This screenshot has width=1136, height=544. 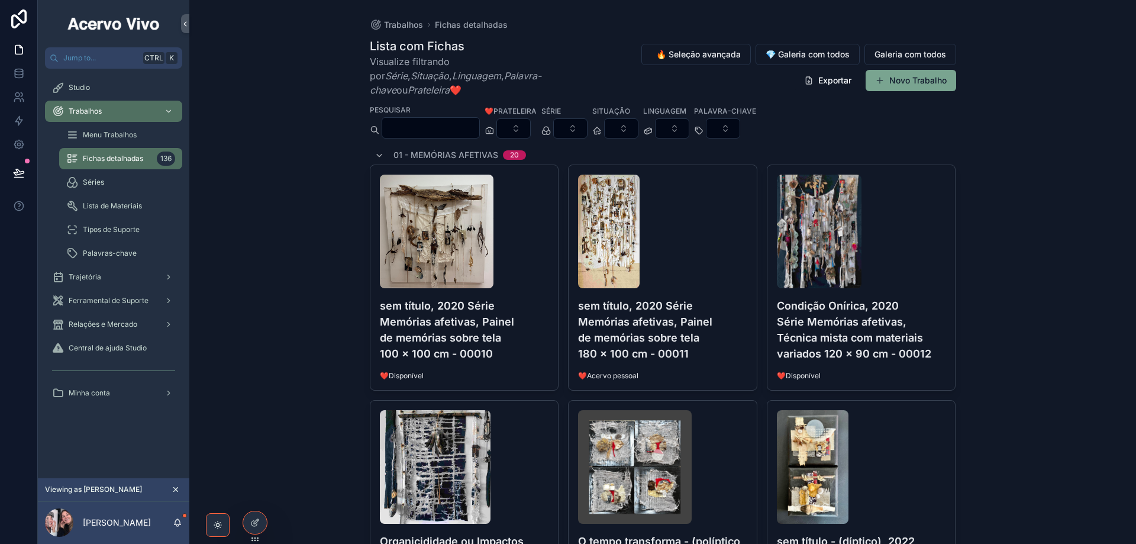 I want to click on a: Denise-Giacomoni---Condição-Onírica,-2020-Série-Memórias-afetivas,-Técnica-mista-com-materiais-va..., so click(x=861, y=277).